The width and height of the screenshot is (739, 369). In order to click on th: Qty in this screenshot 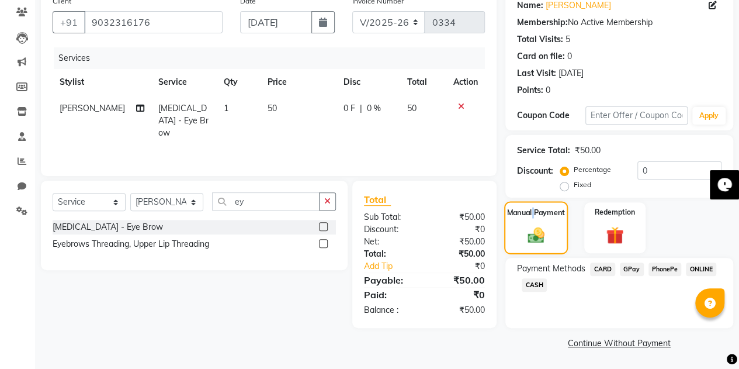, I will do `click(238, 82)`.